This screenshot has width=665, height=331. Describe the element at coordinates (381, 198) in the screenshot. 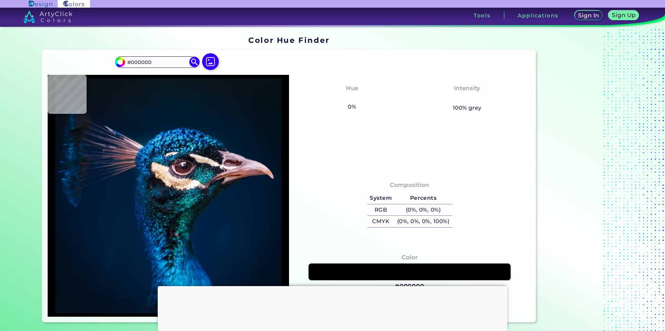

I see `h5: System` at that location.